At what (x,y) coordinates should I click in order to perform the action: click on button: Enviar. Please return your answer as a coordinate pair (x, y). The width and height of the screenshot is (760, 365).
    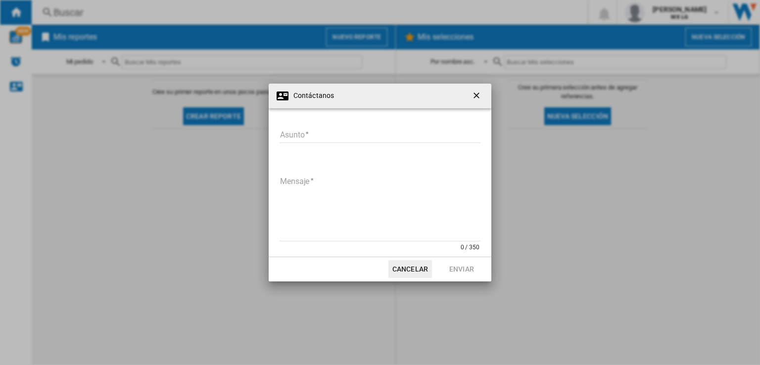
    Looking at the image, I should click on (461, 269).